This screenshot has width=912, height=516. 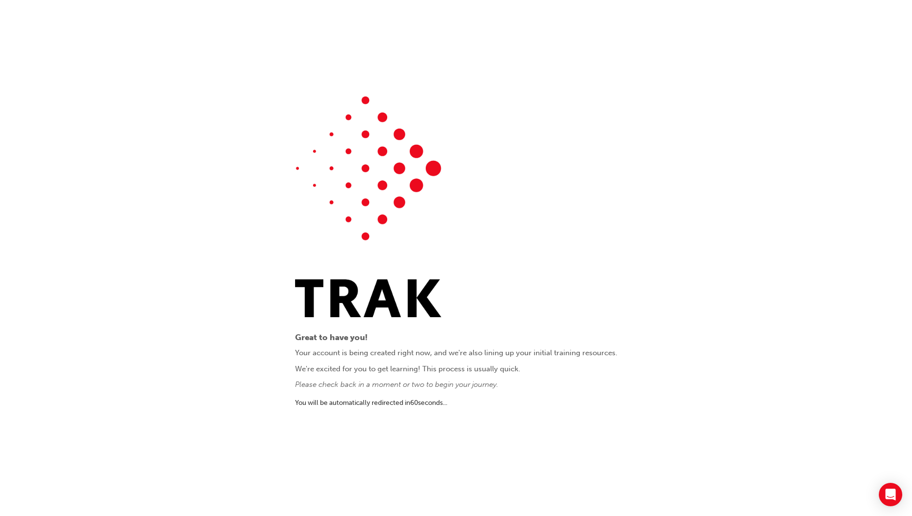 What do you see at coordinates (368, 207) in the screenshot?
I see `img: Trak` at bounding box center [368, 207].